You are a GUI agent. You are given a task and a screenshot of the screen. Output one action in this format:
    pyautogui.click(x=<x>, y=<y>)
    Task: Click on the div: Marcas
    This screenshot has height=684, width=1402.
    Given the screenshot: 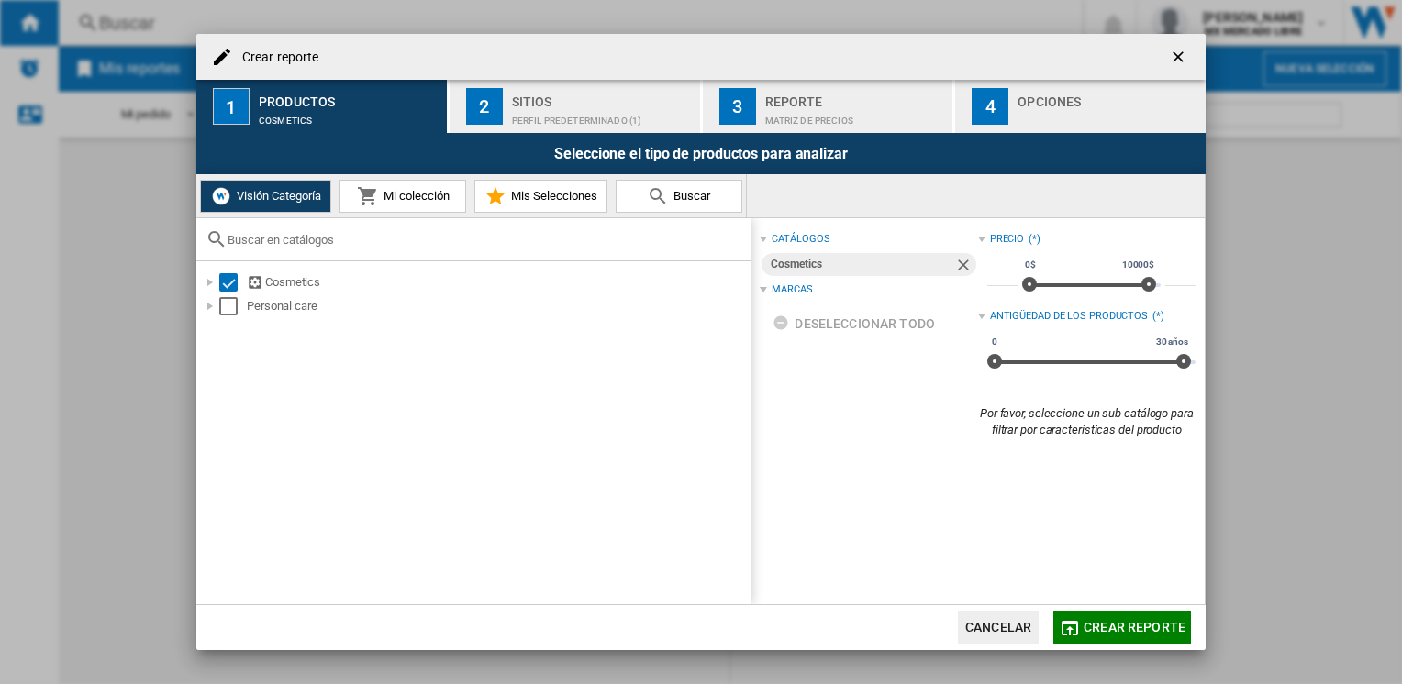 What is the action you would take?
    pyautogui.click(x=792, y=290)
    